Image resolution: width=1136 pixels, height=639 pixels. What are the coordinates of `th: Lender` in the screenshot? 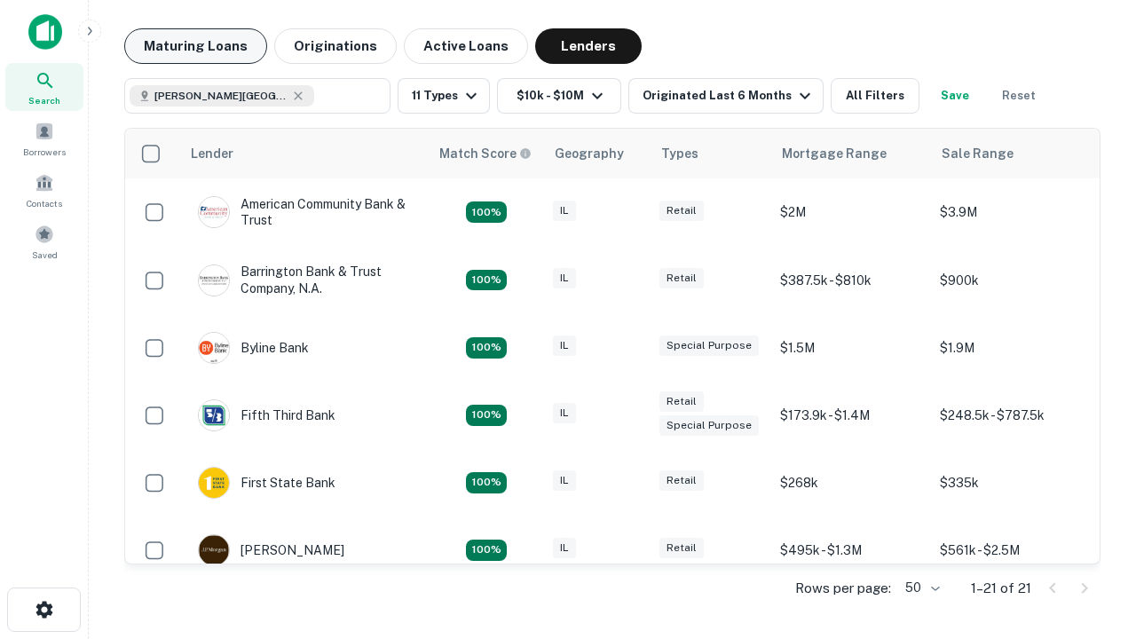 It's located at (304, 154).